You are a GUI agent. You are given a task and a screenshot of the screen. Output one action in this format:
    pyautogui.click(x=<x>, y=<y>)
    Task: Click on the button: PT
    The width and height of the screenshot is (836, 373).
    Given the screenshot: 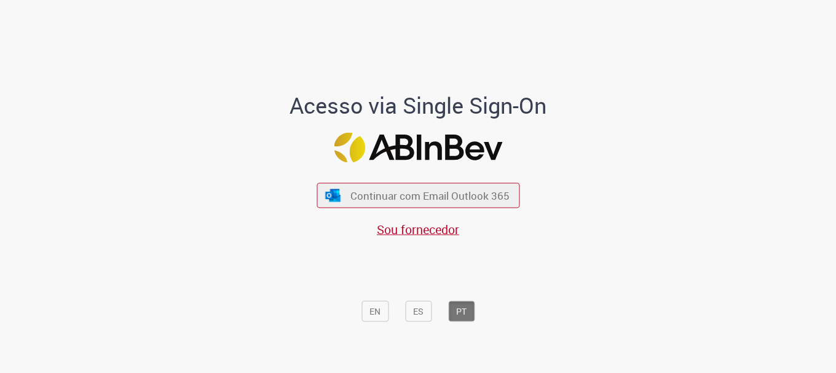 What is the action you would take?
    pyautogui.click(x=461, y=312)
    